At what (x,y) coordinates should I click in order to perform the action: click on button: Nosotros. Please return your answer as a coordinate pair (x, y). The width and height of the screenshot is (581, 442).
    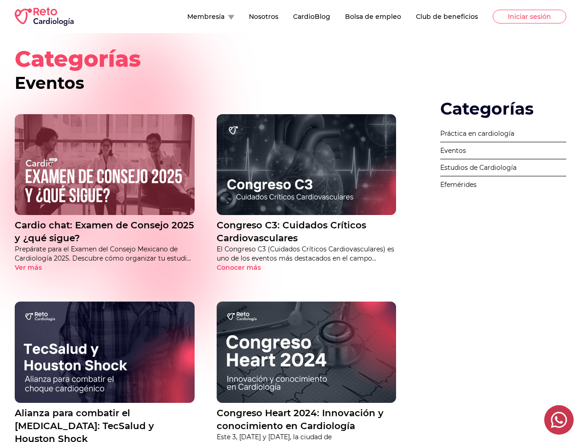
    Looking at the image, I should click on (264, 17).